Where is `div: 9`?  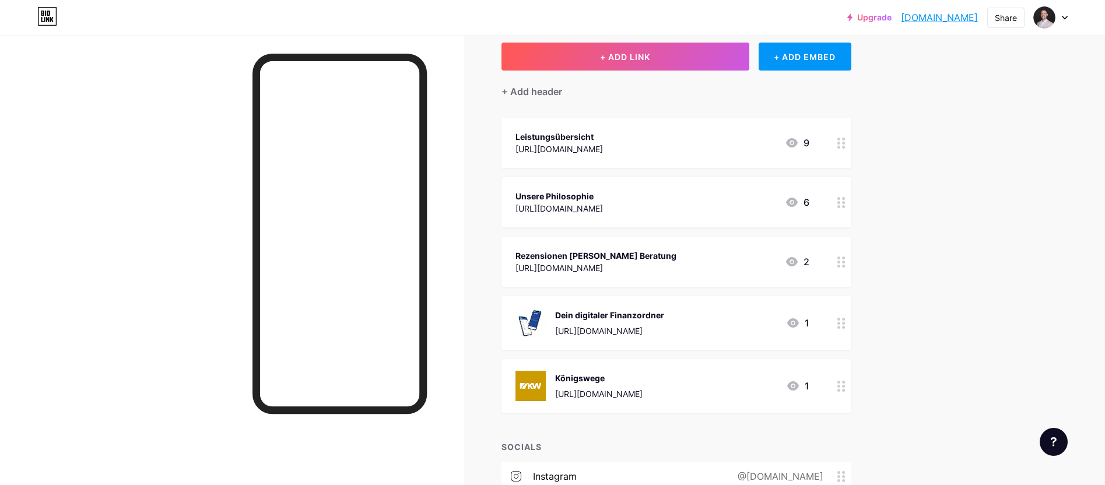 div: 9 is located at coordinates (797, 143).